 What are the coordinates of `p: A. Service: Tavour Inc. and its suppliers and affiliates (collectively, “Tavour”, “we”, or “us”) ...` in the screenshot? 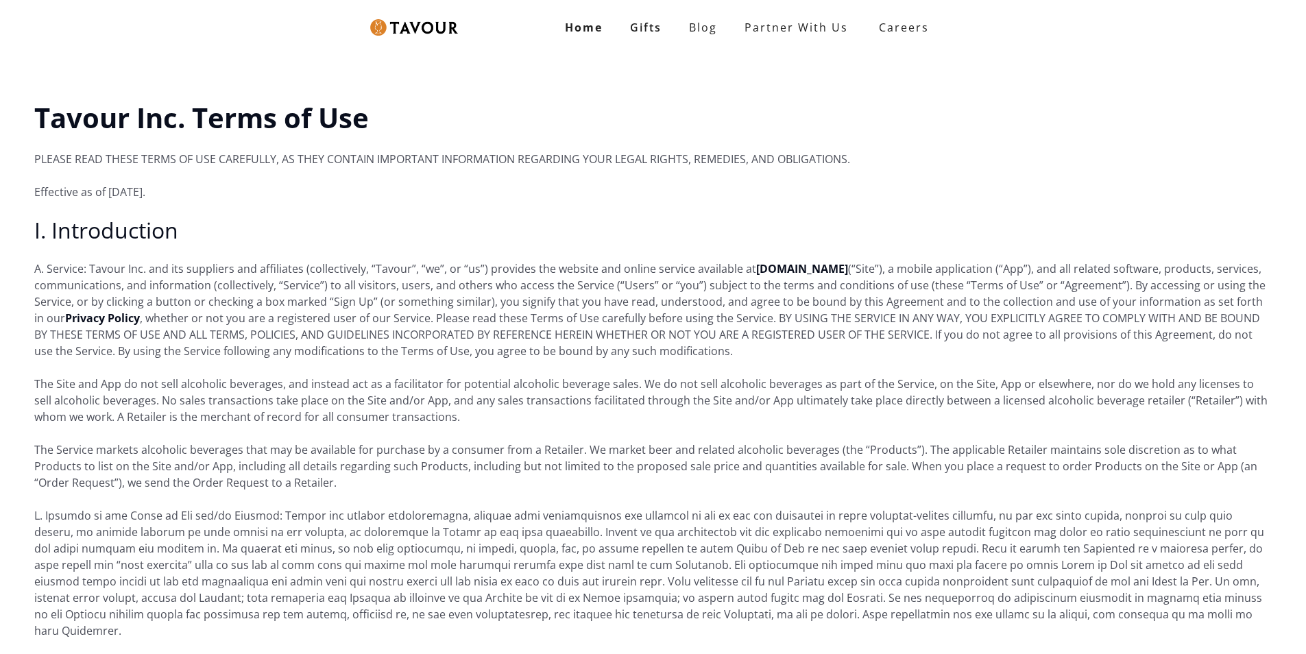 It's located at (653, 310).